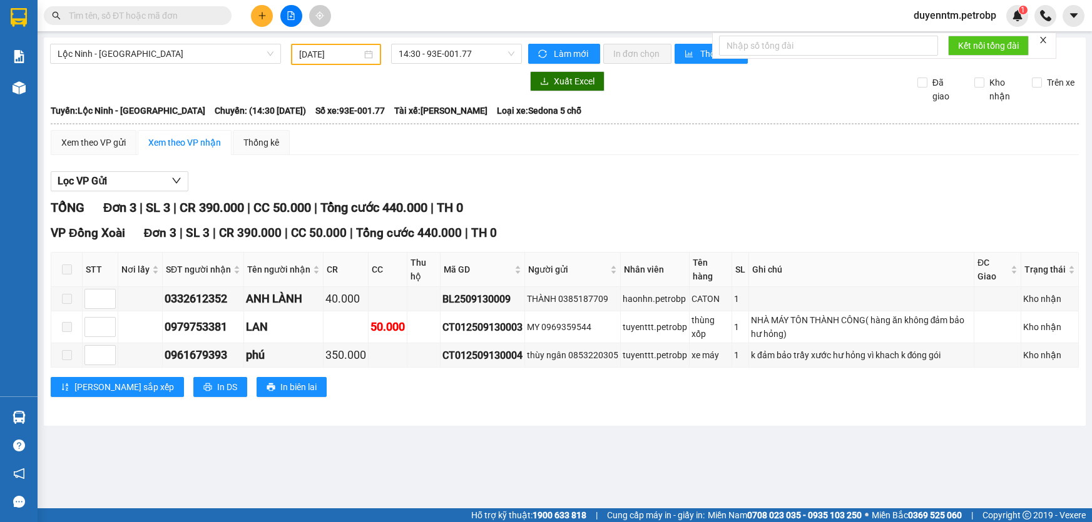  Describe the element at coordinates (262, 16) in the screenshot. I see `span: plus` at that location.